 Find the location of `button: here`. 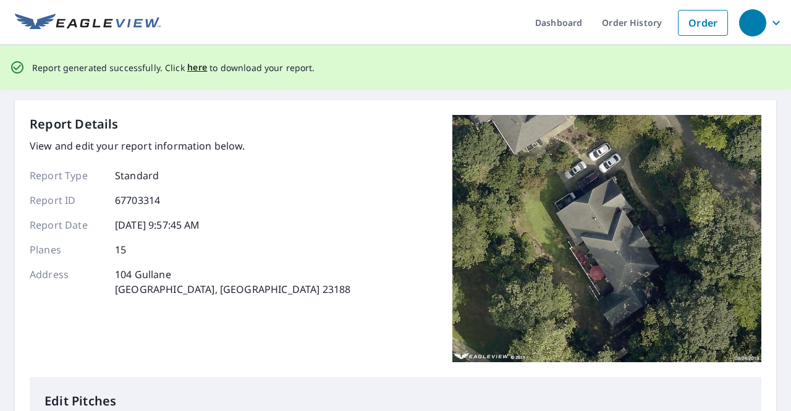

button: here is located at coordinates (197, 67).